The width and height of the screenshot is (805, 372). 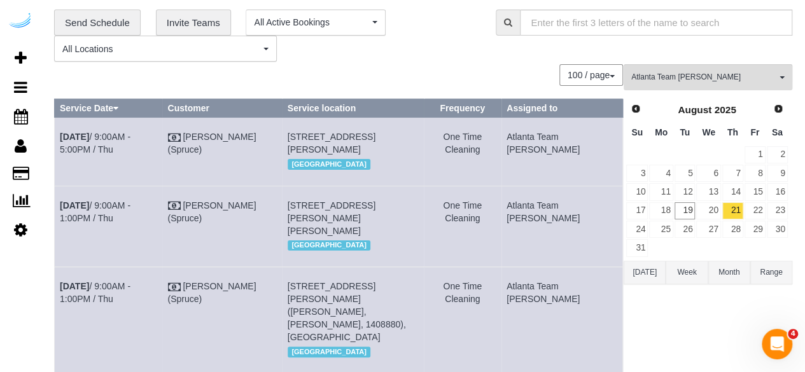 I want to click on a: 27, so click(x=709, y=229).